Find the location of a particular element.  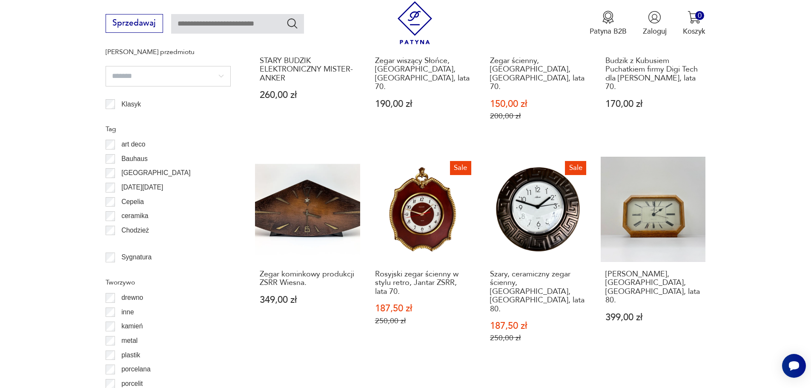

img: Ikona koszyka is located at coordinates (694, 17).